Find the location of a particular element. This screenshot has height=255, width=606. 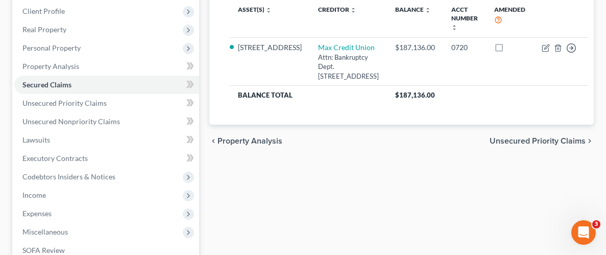

span: Secured Claims is located at coordinates (47, 84).